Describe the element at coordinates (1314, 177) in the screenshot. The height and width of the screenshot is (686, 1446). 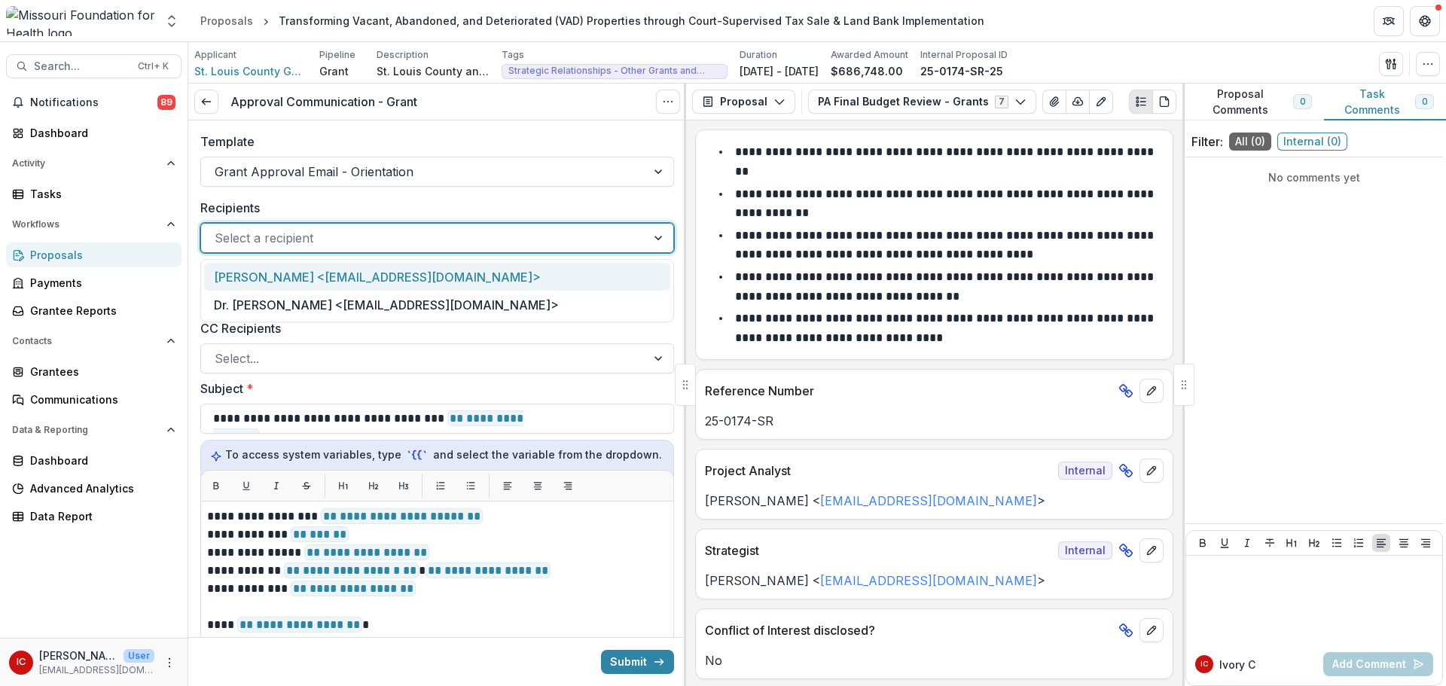
I see `p: No comments yet` at that location.